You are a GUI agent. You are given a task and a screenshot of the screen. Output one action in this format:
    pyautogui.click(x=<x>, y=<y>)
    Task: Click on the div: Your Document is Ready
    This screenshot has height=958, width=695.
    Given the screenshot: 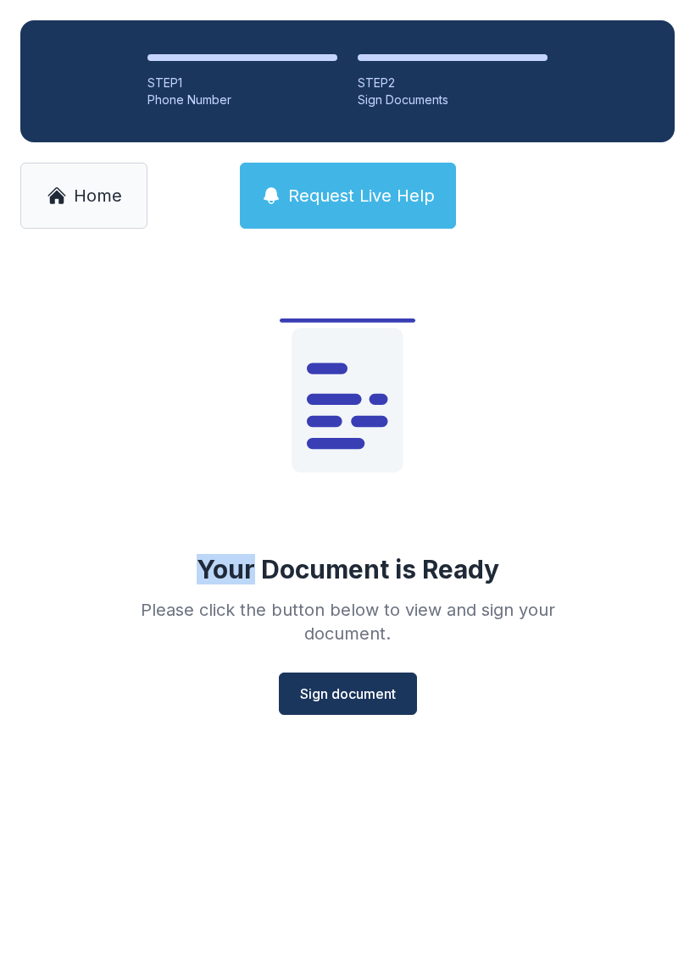 What is the action you would take?
    pyautogui.click(x=347, y=569)
    